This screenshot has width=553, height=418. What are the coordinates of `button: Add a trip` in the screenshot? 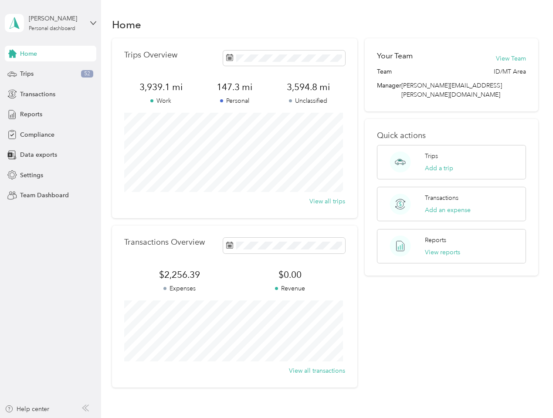 It's located at (439, 168).